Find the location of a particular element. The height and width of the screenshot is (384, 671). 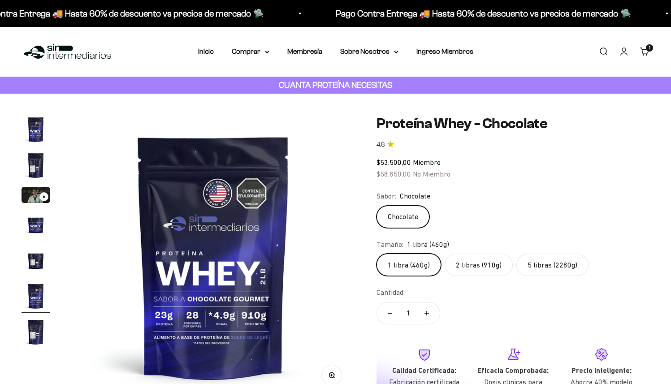

button: Ir al artículo 6 is located at coordinates (36, 298).